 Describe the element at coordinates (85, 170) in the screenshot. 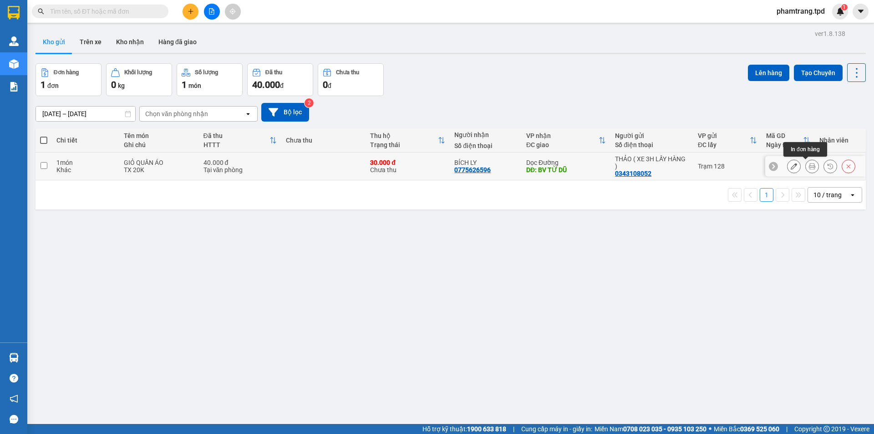

I see `div: Khác` at that location.